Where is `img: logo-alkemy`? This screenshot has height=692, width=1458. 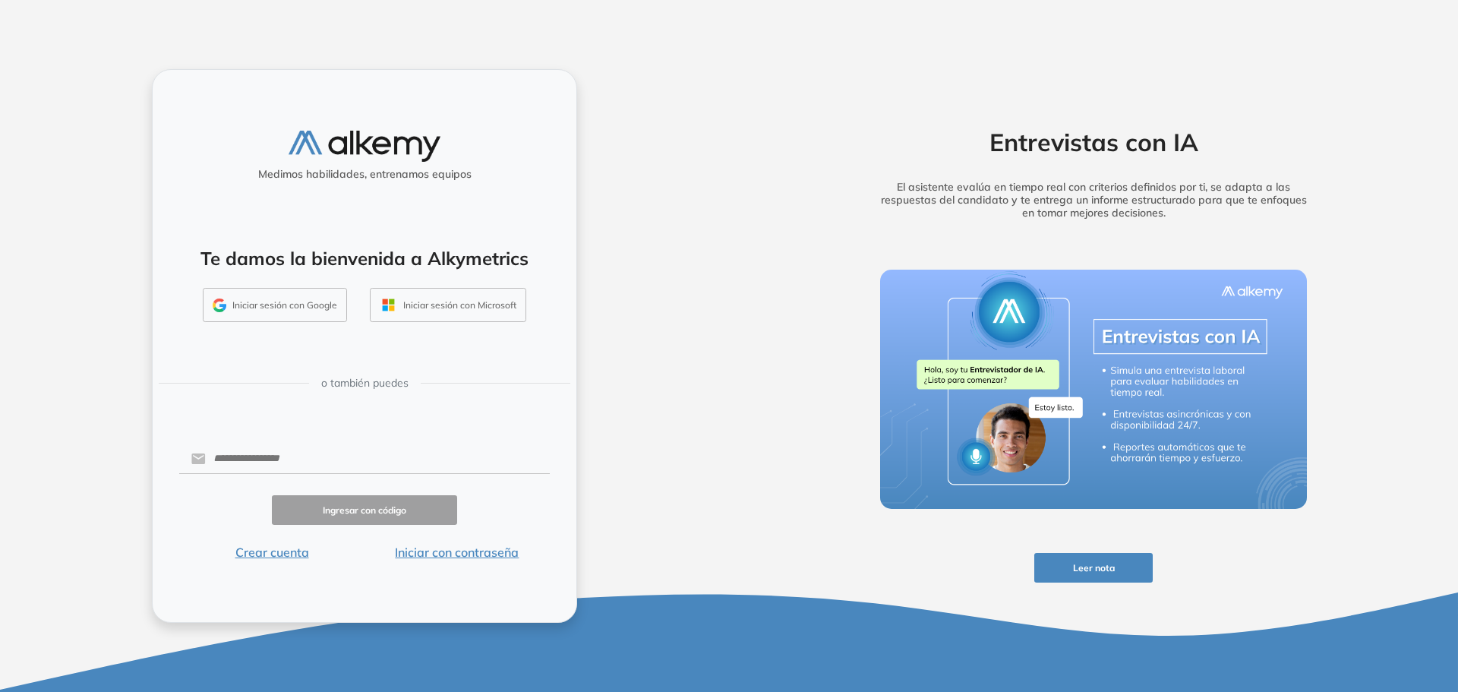 img: logo-alkemy is located at coordinates (365, 146).